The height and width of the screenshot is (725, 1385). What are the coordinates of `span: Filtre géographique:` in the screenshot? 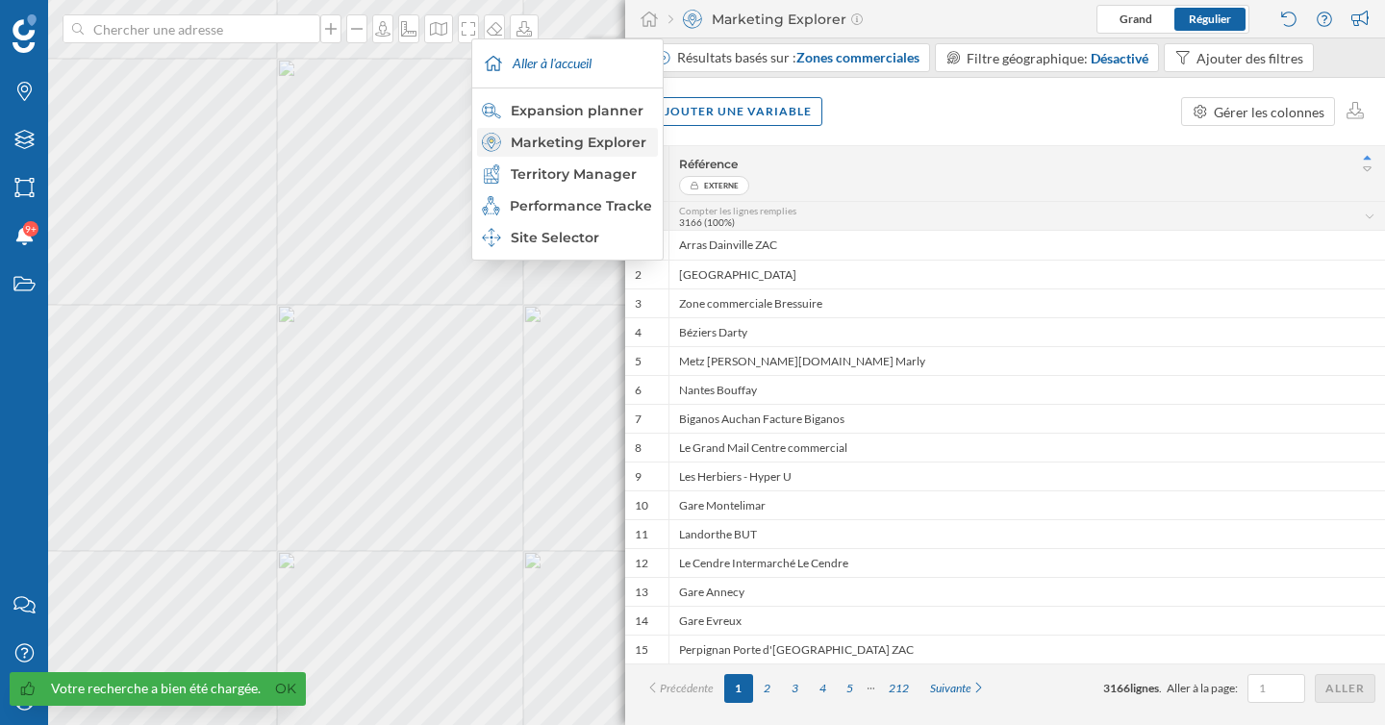 It's located at (1027, 58).